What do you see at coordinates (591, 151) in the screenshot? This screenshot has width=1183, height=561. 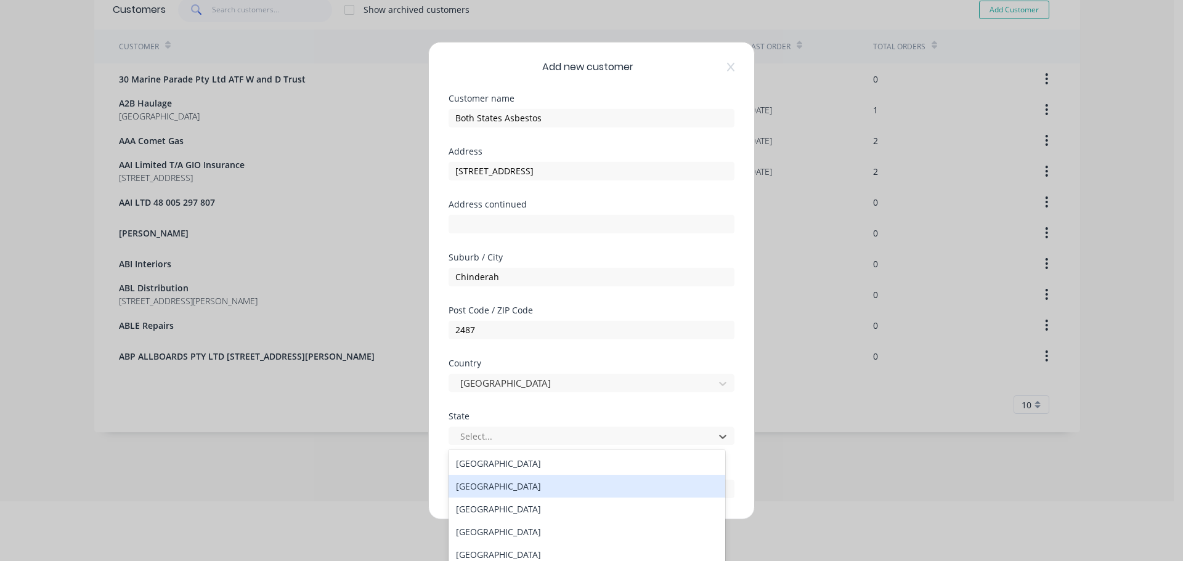 I see `div: Address` at bounding box center [591, 151].